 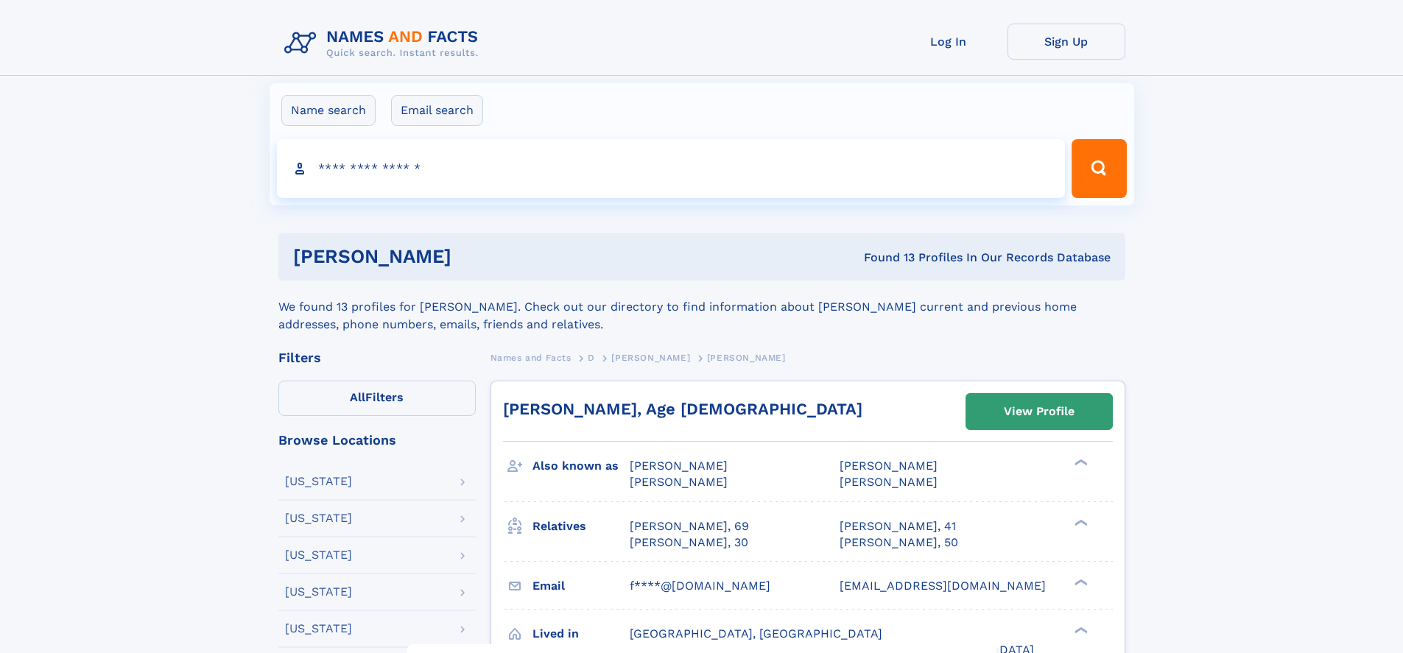 I want to click on div: View Profile, so click(x=1039, y=412).